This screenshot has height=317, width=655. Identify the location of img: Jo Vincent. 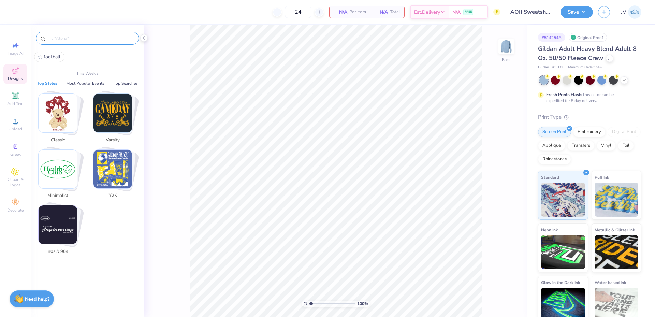
(635, 12).